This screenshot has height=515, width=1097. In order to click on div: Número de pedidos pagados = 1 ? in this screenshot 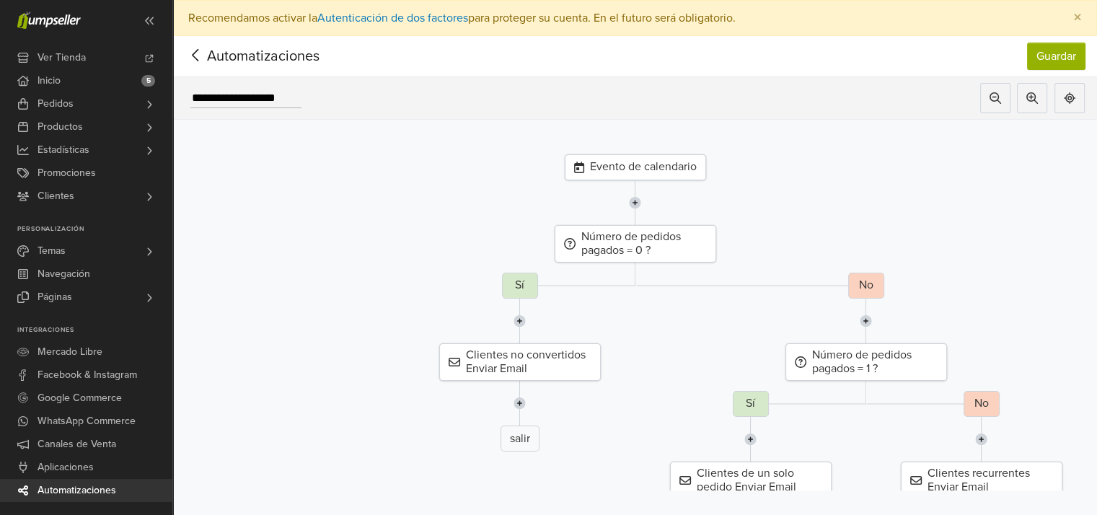, I will do `click(866, 362)`.